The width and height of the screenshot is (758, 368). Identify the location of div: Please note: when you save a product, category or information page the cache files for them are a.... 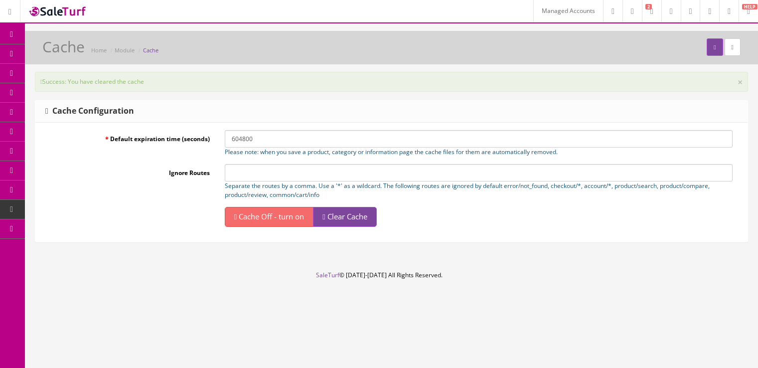
(478, 152).